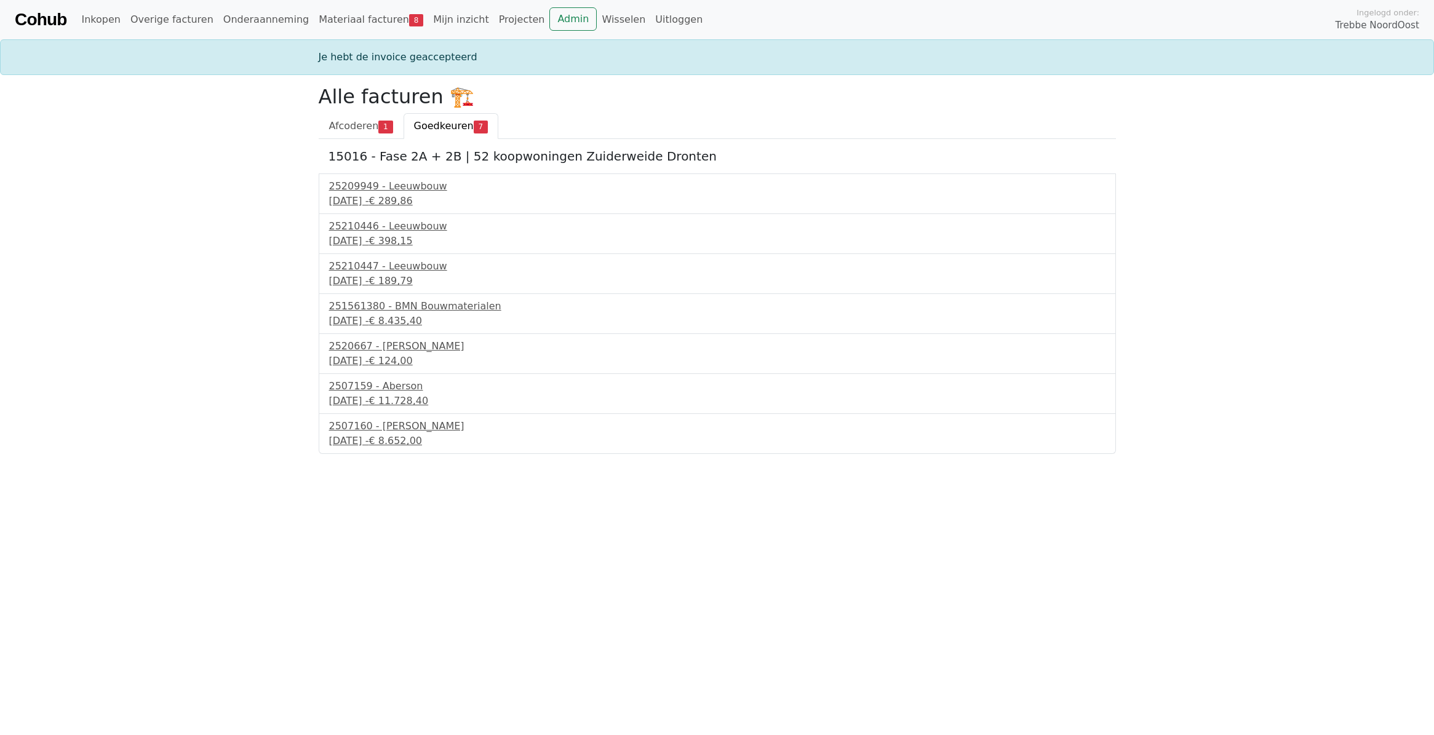 Image resolution: width=1434 pixels, height=735 pixels. What do you see at coordinates (717, 266) in the screenshot?
I see `div: 25210447 - Leeuwbouw` at bounding box center [717, 266].